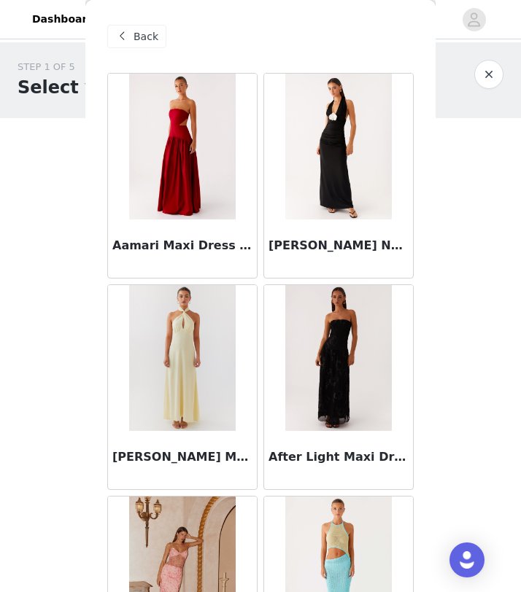 The height and width of the screenshot is (592, 521). What do you see at coordinates (473, 20) in the screenshot?
I see `div: avatar` at bounding box center [473, 20].